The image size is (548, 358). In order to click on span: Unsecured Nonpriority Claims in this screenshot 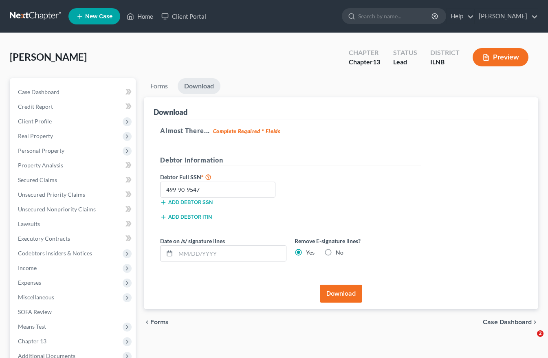, I will do `click(57, 209)`.